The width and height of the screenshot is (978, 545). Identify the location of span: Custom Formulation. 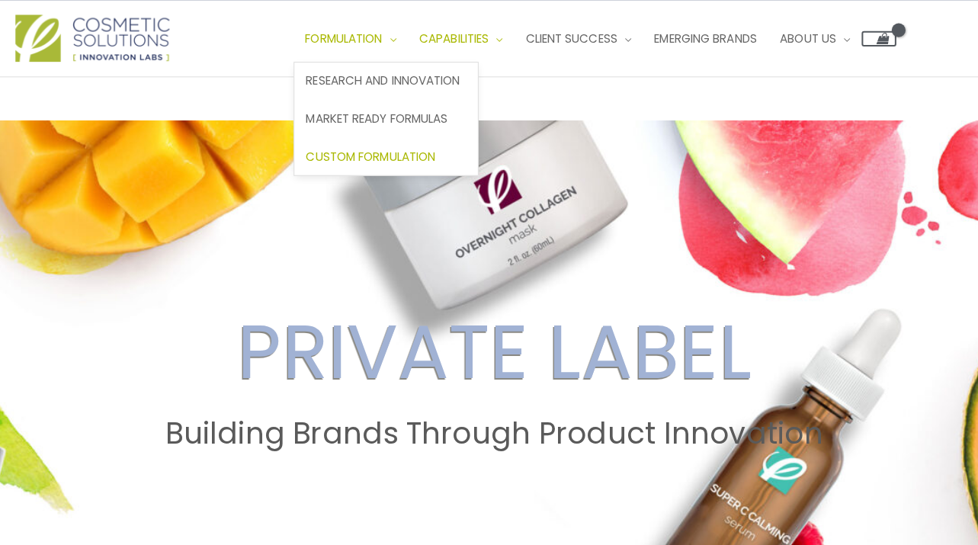
(367, 155).